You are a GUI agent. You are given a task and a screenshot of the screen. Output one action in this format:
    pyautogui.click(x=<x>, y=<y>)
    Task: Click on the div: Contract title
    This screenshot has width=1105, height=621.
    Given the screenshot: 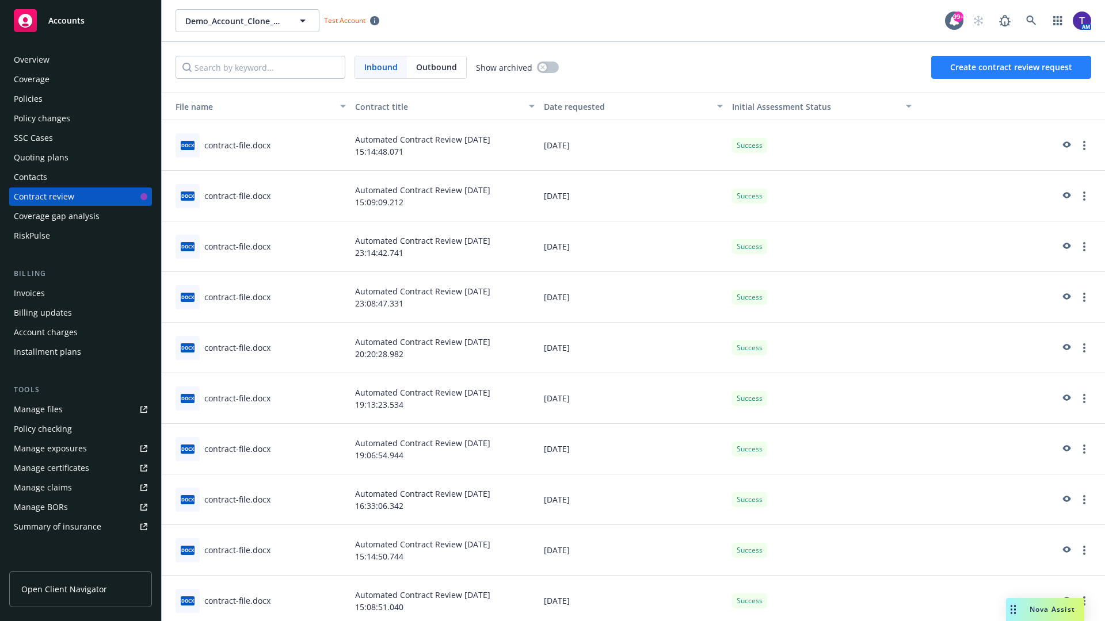 What is the action you would take?
    pyautogui.click(x=438, y=106)
    